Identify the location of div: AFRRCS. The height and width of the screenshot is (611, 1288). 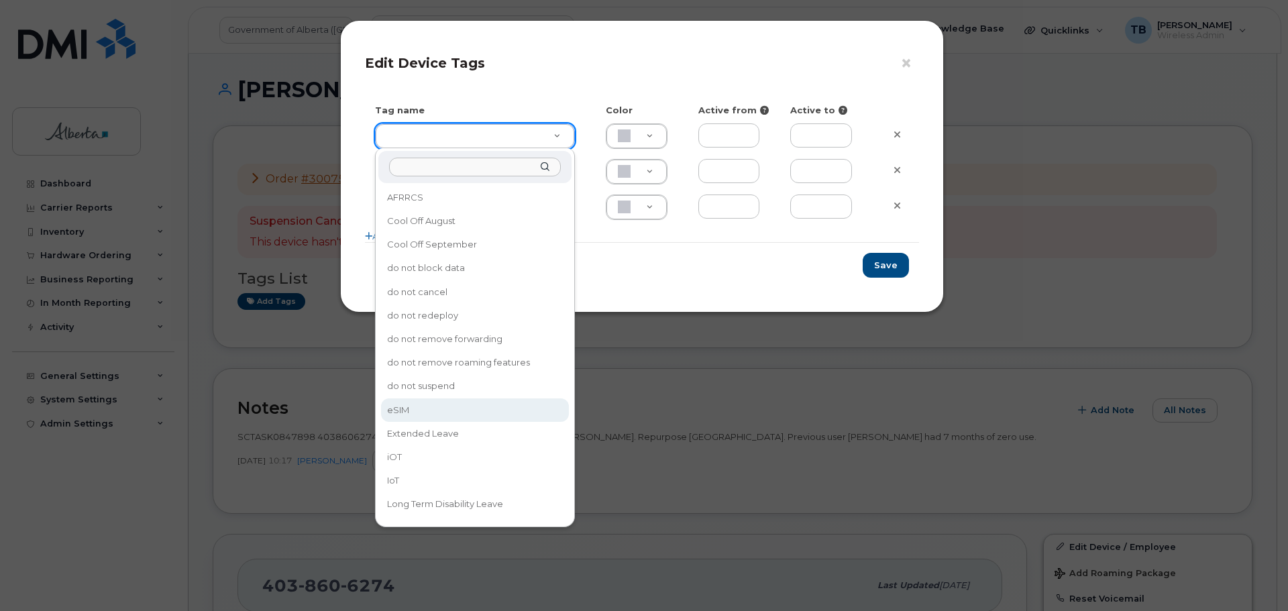
(475, 197).